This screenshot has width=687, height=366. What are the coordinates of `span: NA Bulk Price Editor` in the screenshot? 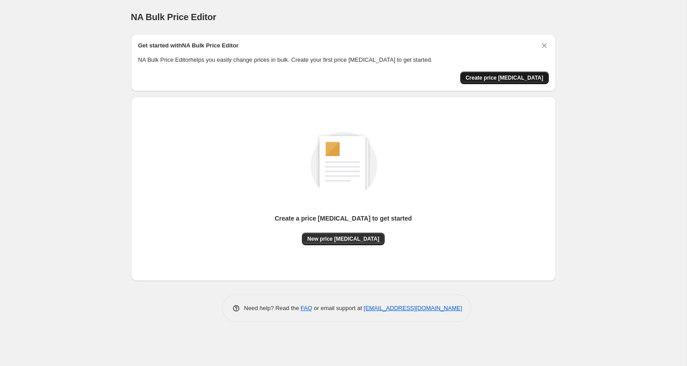 It's located at (174, 17).